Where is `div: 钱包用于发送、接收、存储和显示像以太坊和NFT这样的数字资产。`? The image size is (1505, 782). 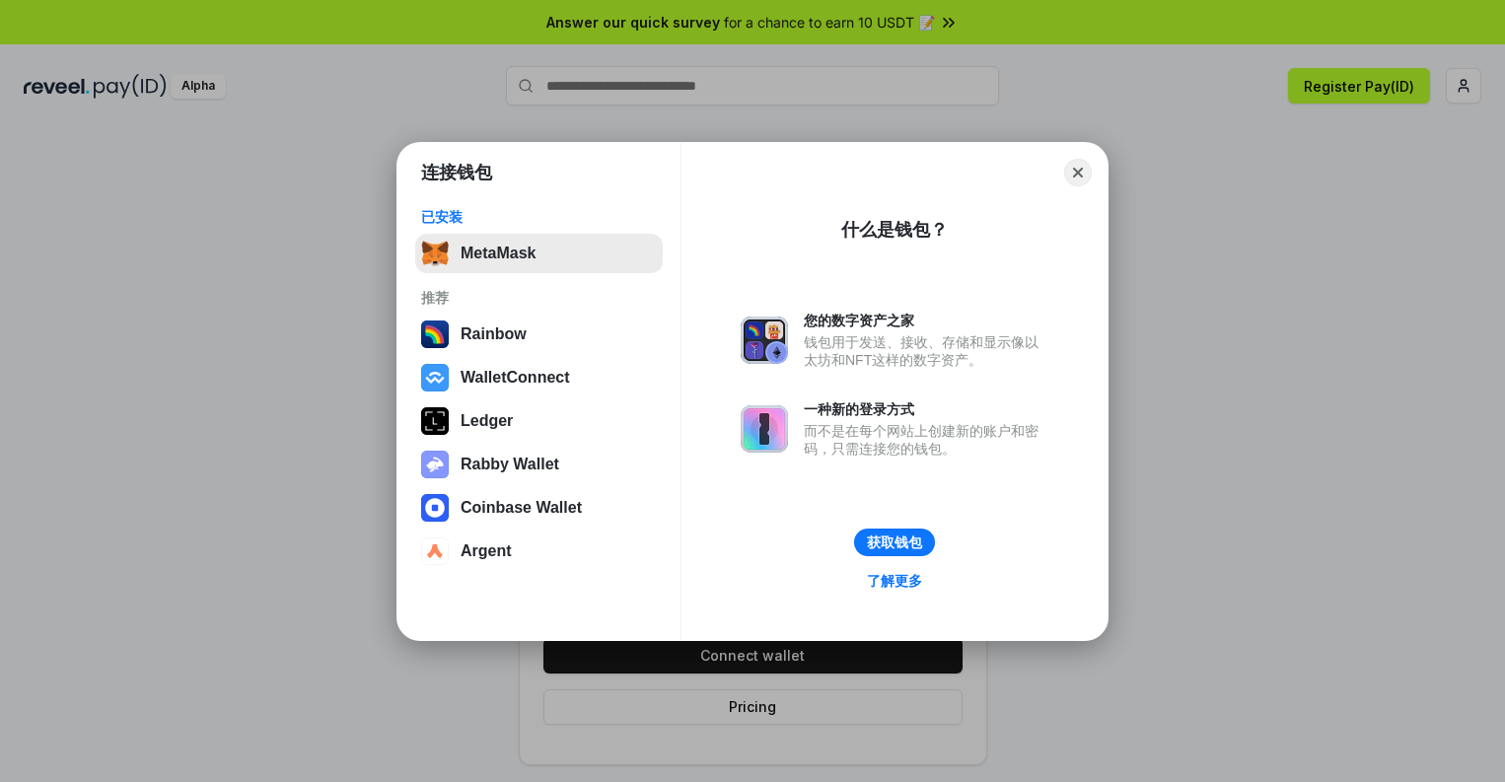 div: 钱包用于发送、接收、存储和显示像以太坊和NFT这样的数字资产。 is located at coordinates (926, 351).